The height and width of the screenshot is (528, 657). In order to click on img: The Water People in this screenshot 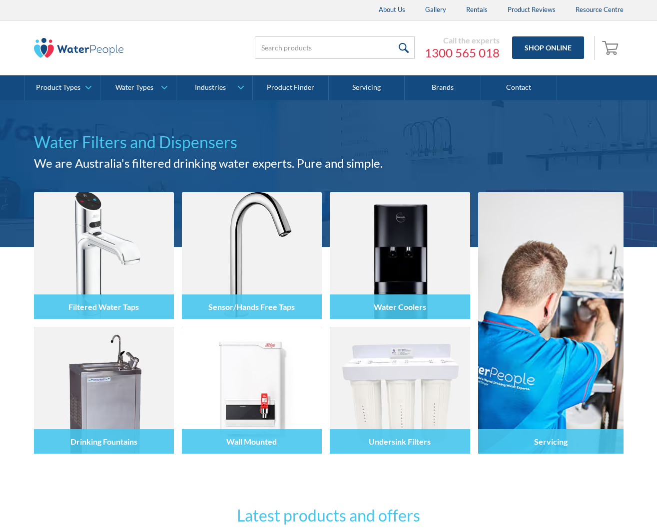, I will do `click(79, 48)`.